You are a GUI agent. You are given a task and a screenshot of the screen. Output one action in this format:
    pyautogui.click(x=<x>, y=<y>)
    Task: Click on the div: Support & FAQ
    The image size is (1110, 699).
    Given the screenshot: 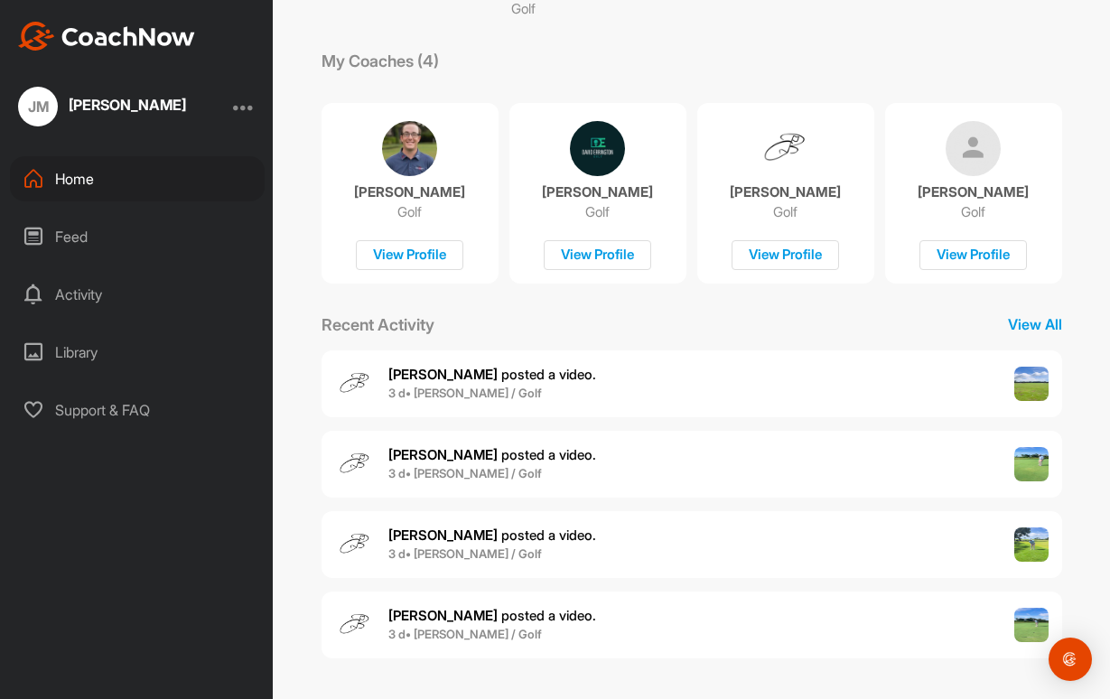 What is the action you would take?
    pyautogui.click(x=137, y=410)
    